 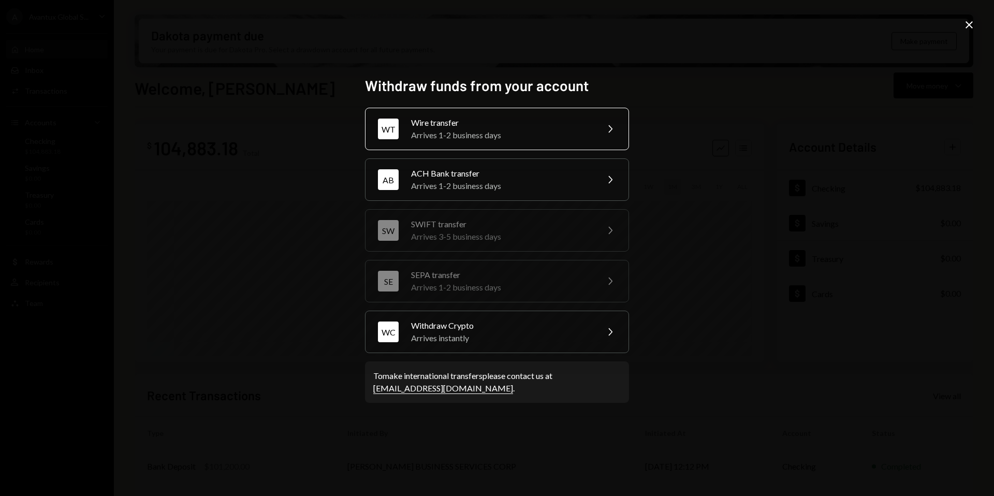 What do you see at coordinates (497, 85) in the screenshot?
I see `h2: Withdraw funds from your account` at bounding box center [497, 85].